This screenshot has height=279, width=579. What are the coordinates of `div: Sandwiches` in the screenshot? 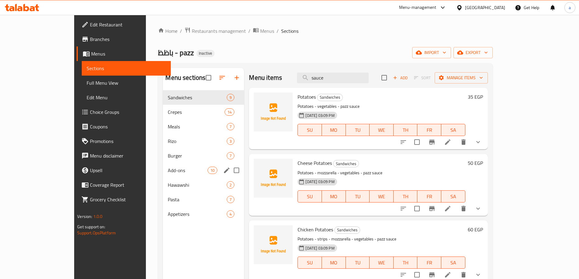 It's located at (197, 98).